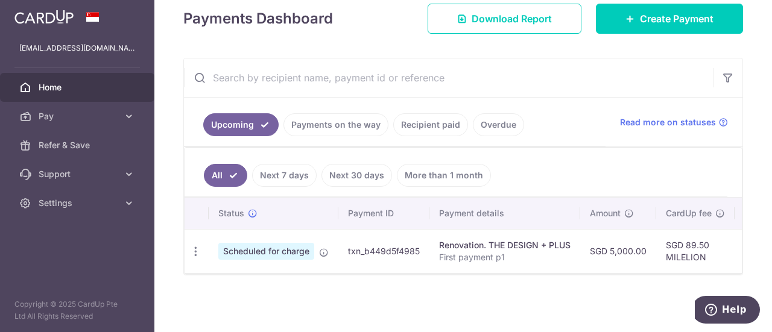  Describe the element at coordinates (78, 203) in the screenshot. I see `span: Settings` at that location.